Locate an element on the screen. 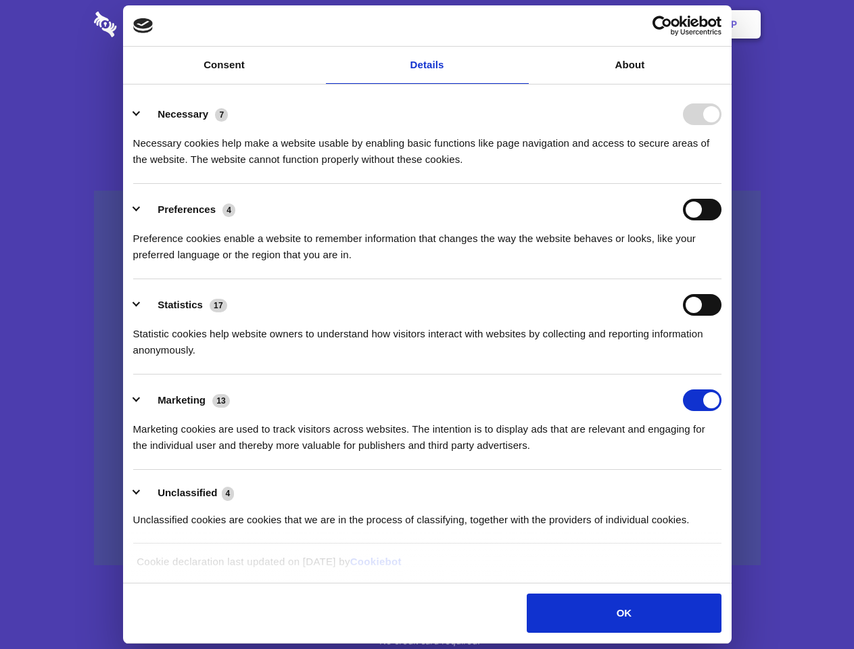 The image size is (854, 649). div: Marketing cookies are used to track visitors across websites. The intention is to display ads tha... is located at coordinates (427, 432).